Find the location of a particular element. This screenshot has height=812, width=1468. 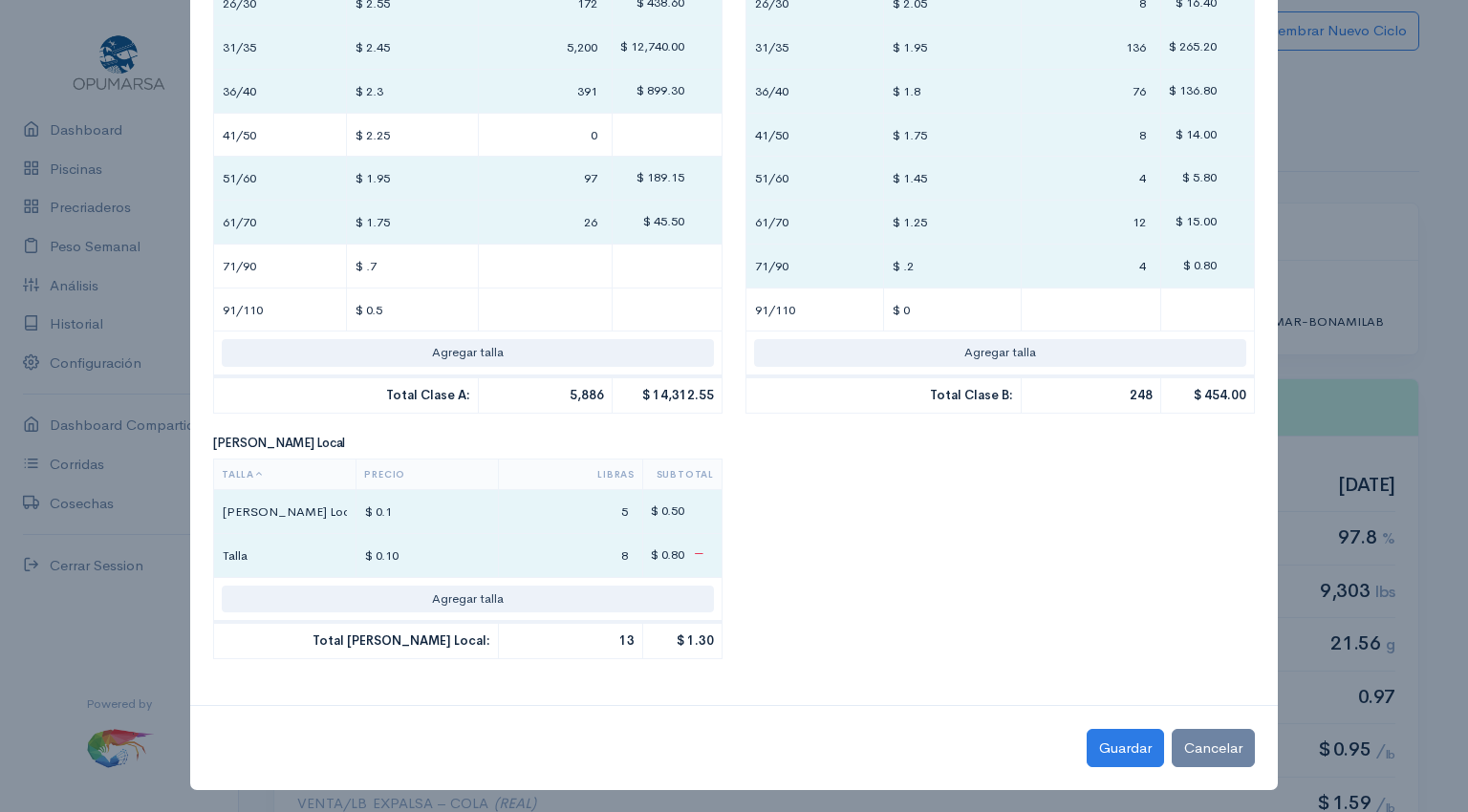

th: Talla is located at coordinates (284, 474).